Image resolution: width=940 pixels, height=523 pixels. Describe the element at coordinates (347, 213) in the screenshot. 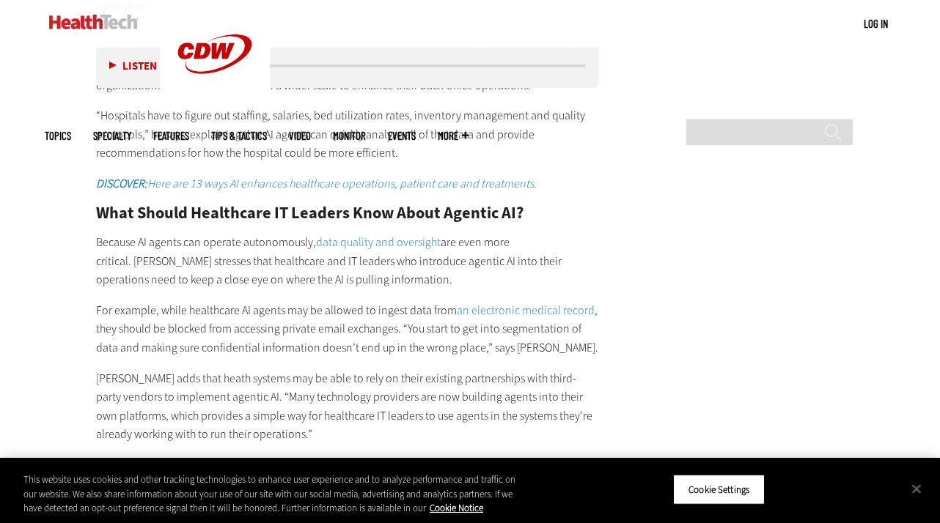

I see `h2: What Should Healthcare IT Leaders Know About Agentic AI?` at that location.